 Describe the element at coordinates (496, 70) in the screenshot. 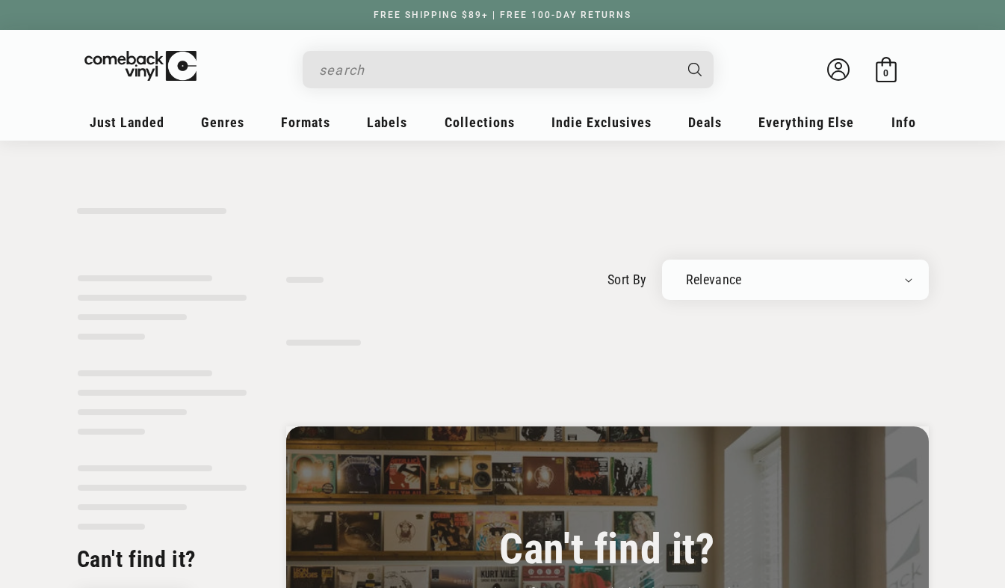

I see `input: search` at that location.